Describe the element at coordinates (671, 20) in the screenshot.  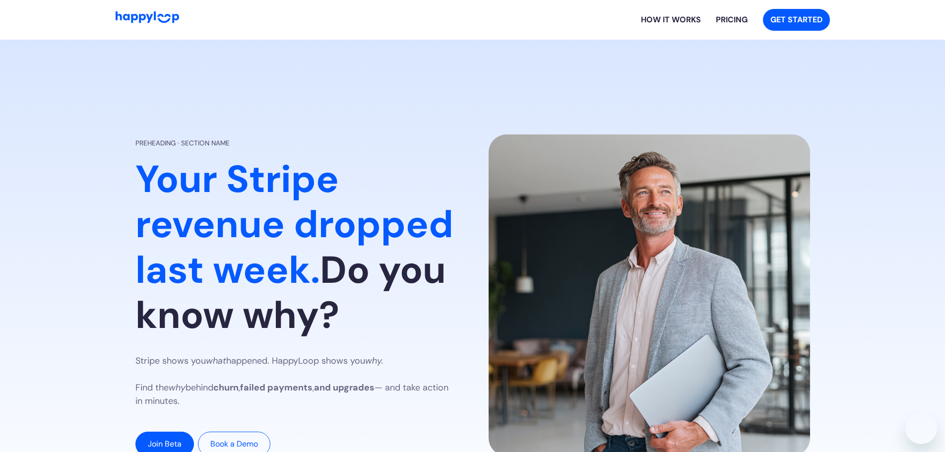
I see `a: Learn how HappyLoop works` at that location.